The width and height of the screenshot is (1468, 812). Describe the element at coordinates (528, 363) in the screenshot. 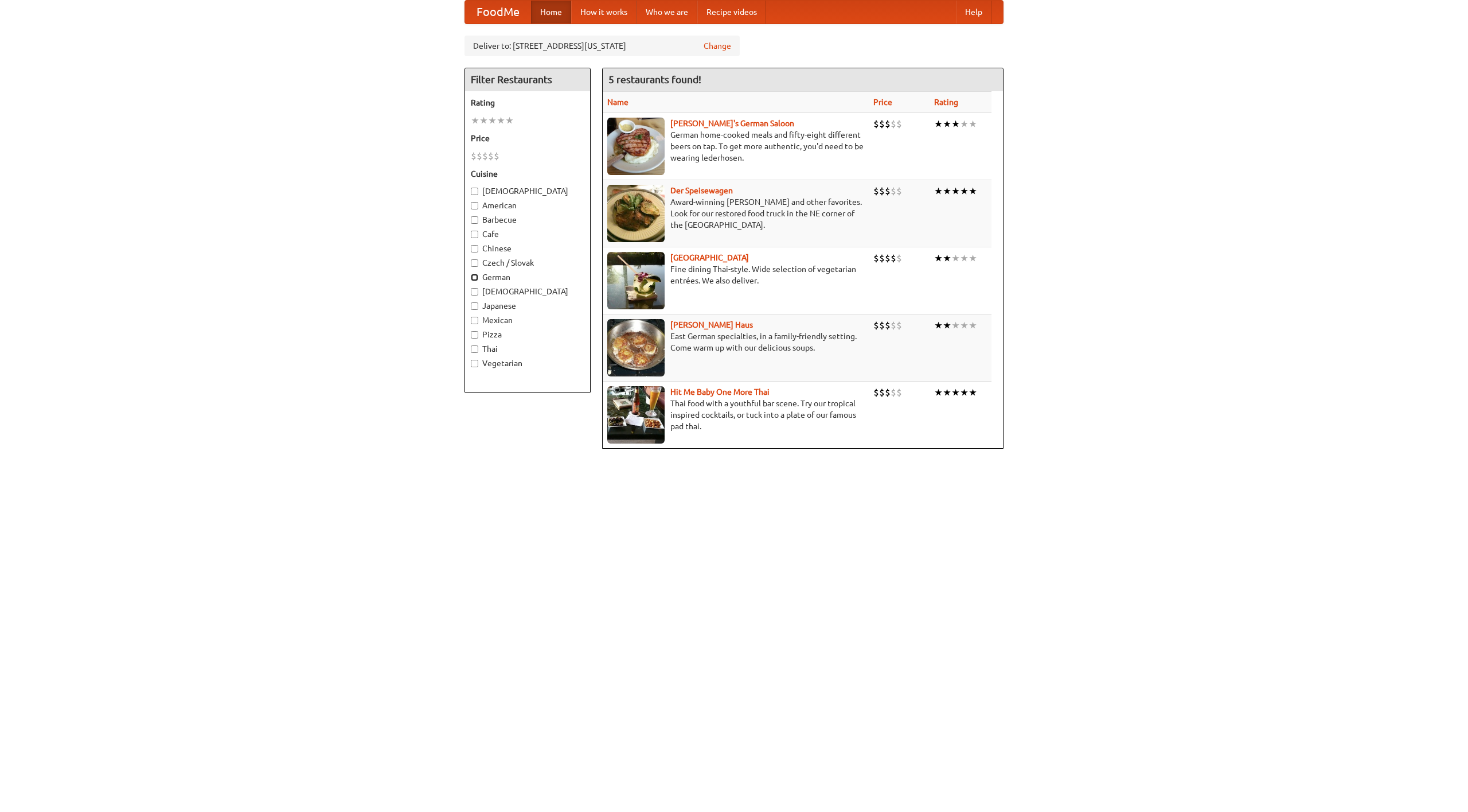

I see `label: Vegetarian` at that location.